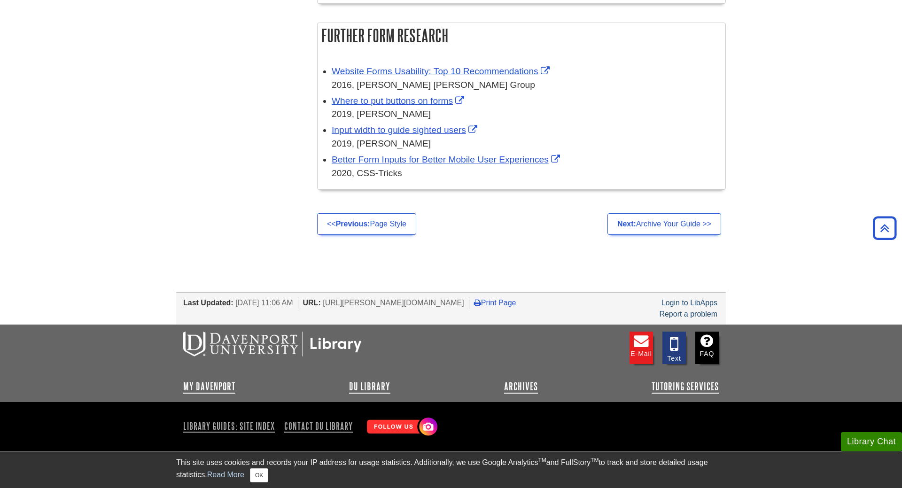  What do you see at coordinates (319, 426) in the screenshot?
I see `a: Contact DU Library` at bounding box center [319, 426].